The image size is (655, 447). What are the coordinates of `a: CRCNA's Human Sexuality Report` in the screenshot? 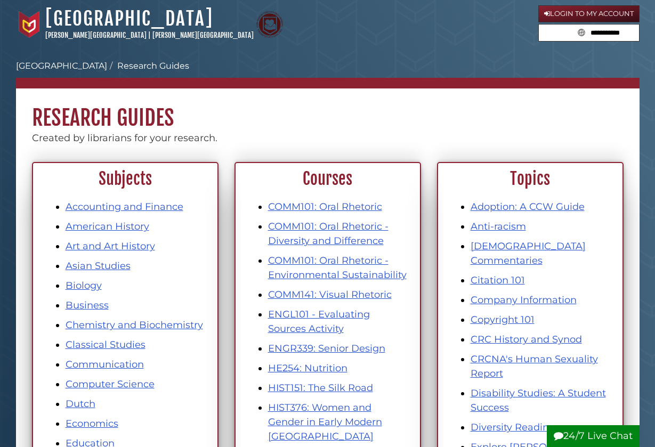 It's located at (534, 366).